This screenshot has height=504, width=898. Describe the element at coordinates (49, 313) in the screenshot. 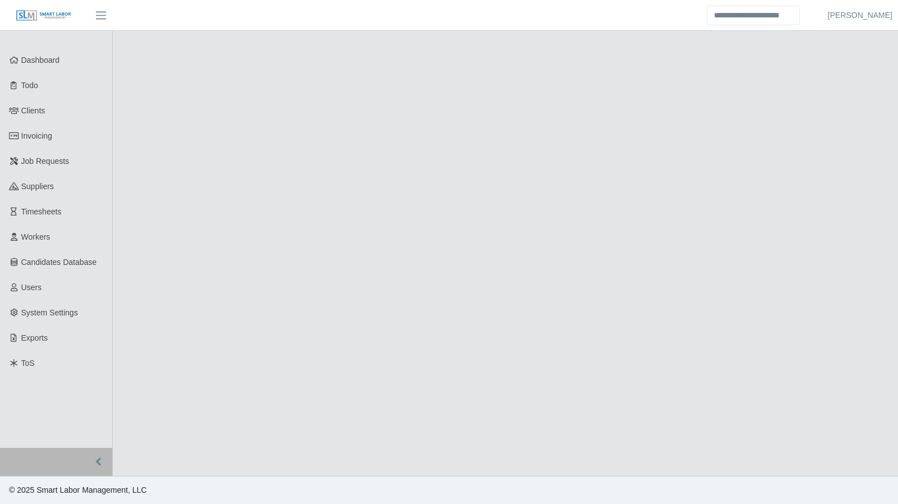

I see `span: System Settings` at that location.